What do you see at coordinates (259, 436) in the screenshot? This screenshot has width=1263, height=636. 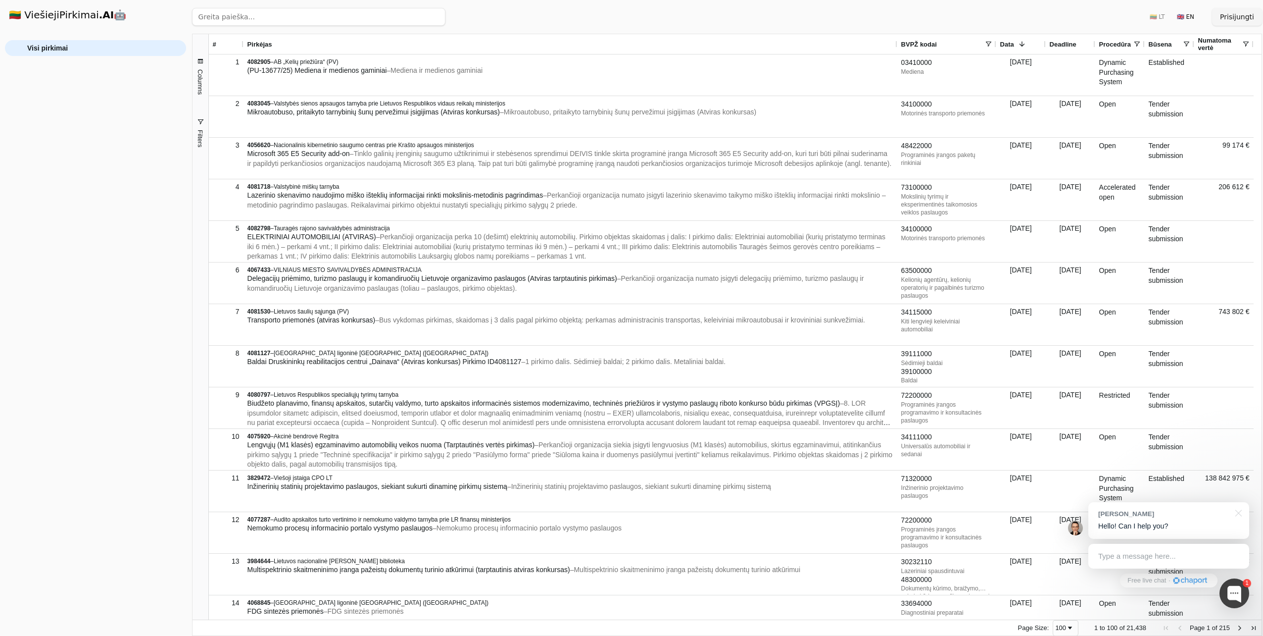 I see `span: 4075920` at bounding box center [259, 436].